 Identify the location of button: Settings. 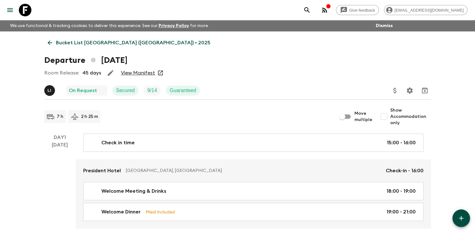
(409, 90).